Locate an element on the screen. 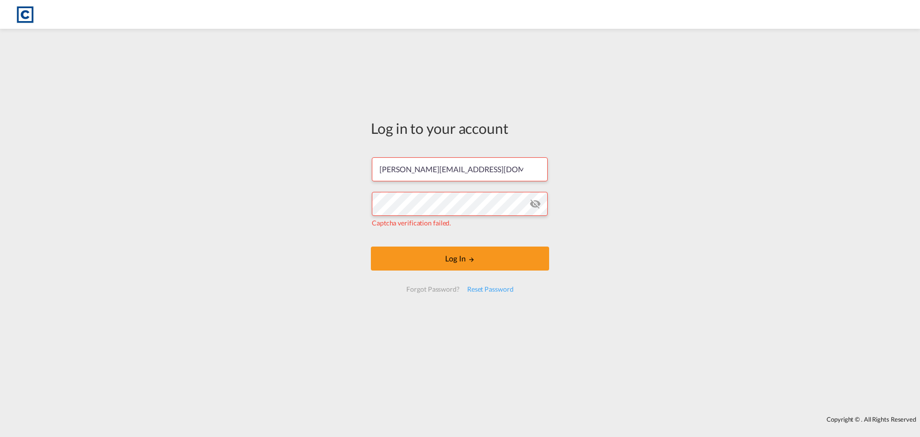 The height and width of the screenshot is (437, 920). input: Enter email/phone number is located at coordinates (460, 169).